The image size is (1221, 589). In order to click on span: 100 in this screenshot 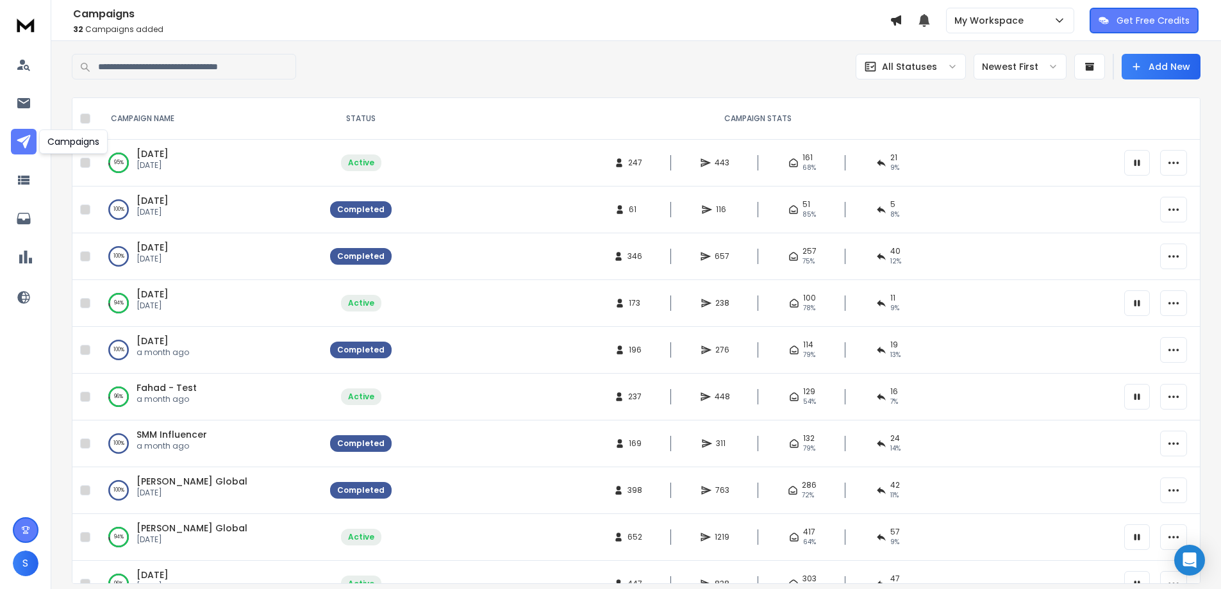, I will do `click(810, 298)`.